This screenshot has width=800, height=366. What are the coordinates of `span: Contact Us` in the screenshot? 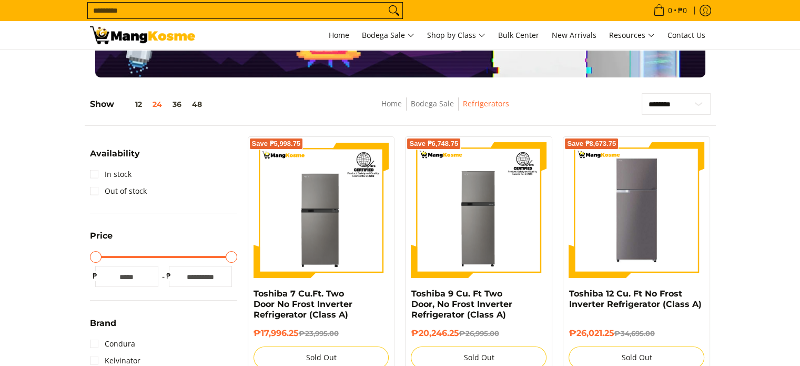 It's located at (686, 35).